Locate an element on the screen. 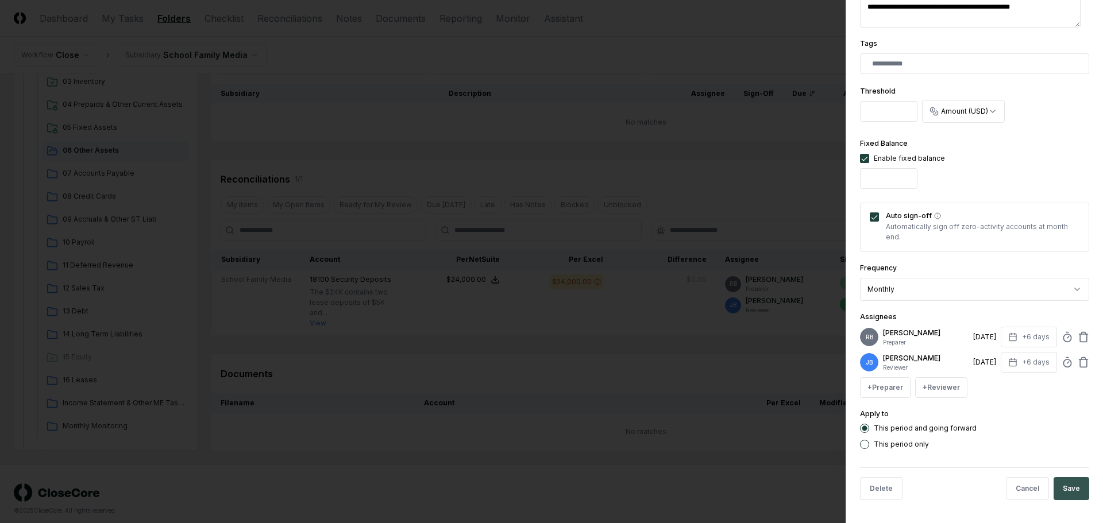  label: This period and going forward is located at coordinates (925, 429).